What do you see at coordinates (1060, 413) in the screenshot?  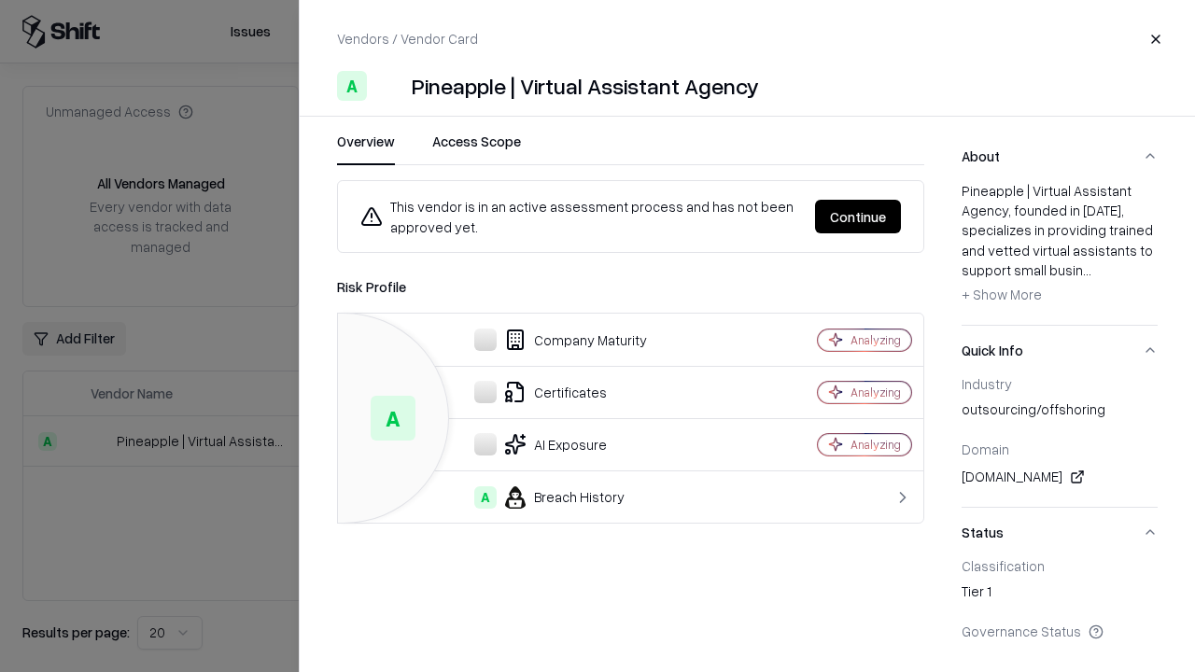 I see `div: outsourcing/offshoring` at bounding box center [1060, 413].